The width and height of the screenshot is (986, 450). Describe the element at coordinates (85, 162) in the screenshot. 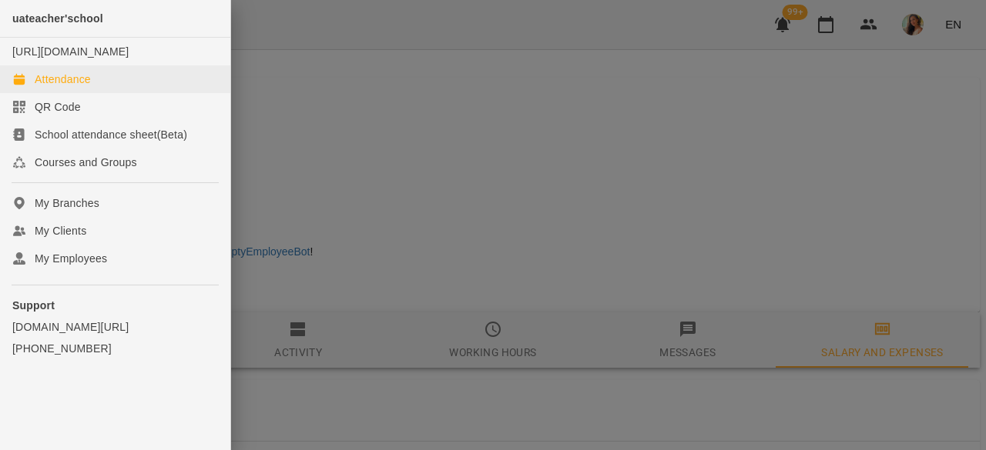

I see `div: Courses and Groups` at that location.